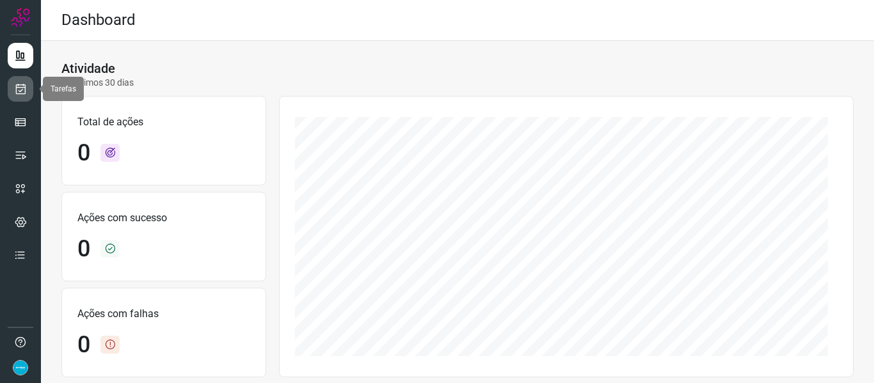 Image resolution: width=874 pixels, height=383 pixels. I want to click on span: Tarefas, so click(63, 89).